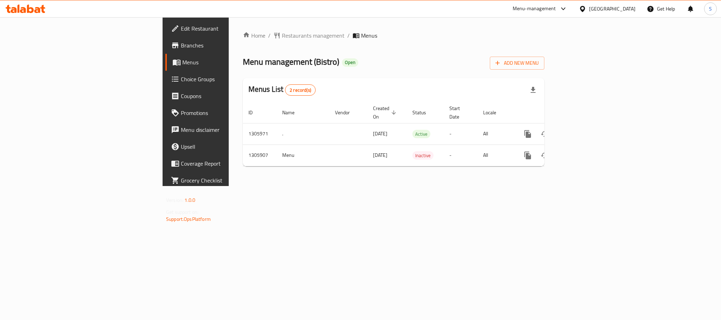 This screenshot has height=320, width=721. Describe the element at coordinates (423, 155) in the screenshot. I see `span: Inactive` at that location.